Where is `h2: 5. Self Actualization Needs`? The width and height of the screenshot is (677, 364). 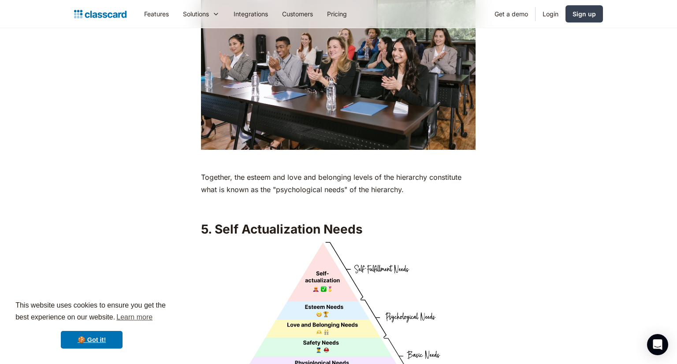
h2: 5. Self Actualization Needs is located at coordinates (338, 229).